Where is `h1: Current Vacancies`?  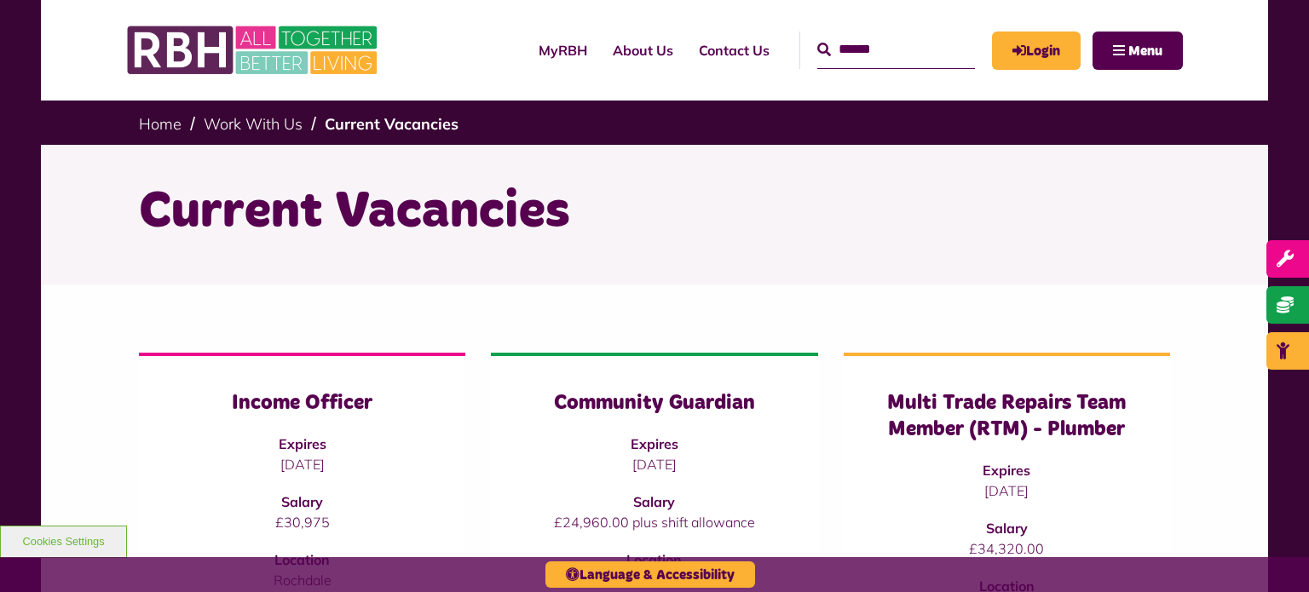 h1: Current Vacancies is located at coordinates (654, 212).